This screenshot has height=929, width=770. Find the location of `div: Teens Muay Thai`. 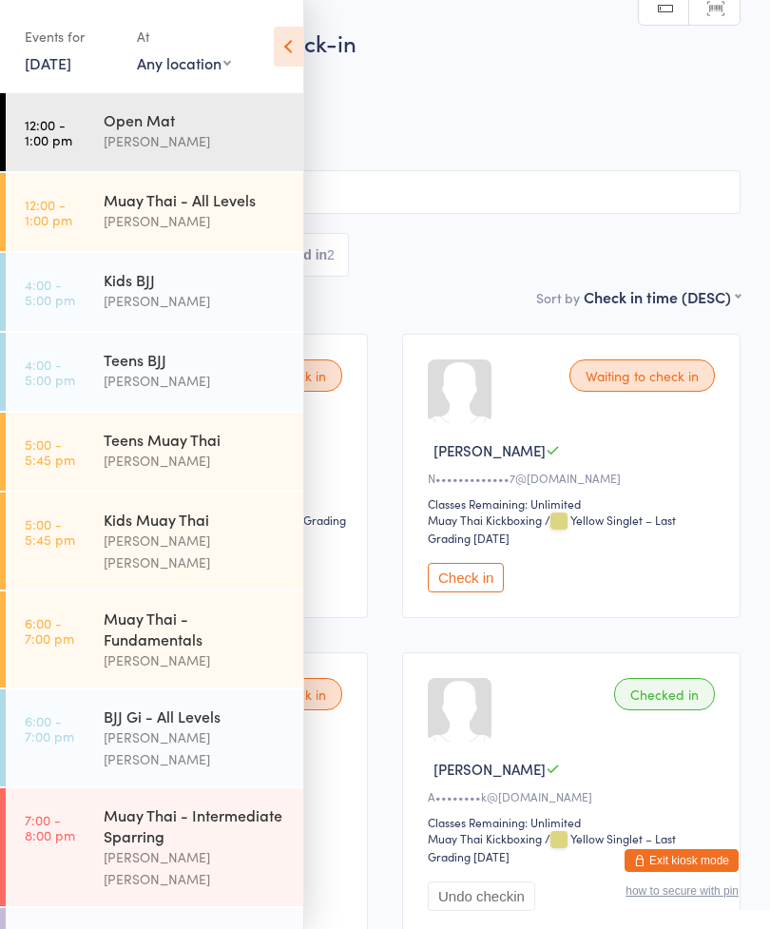

div: Teens Muay Thai is located at coordinates (195, 439).